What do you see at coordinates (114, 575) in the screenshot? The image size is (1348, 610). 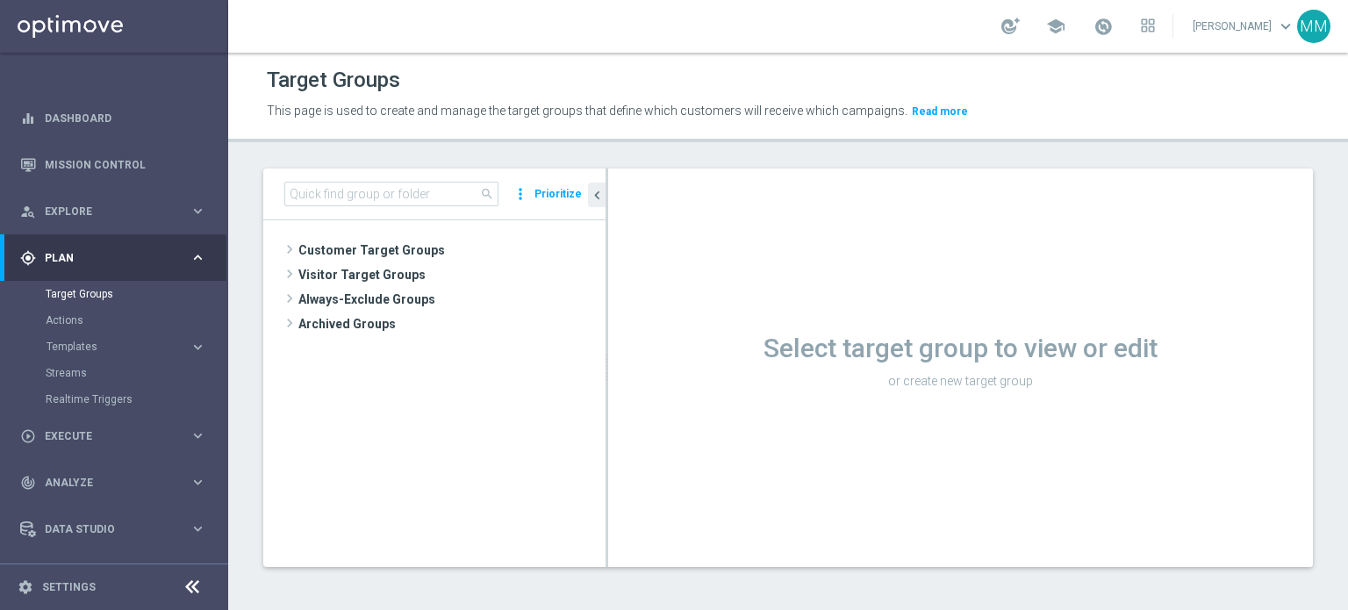 I see `a: Optibot` at bounding box center [114, 575].